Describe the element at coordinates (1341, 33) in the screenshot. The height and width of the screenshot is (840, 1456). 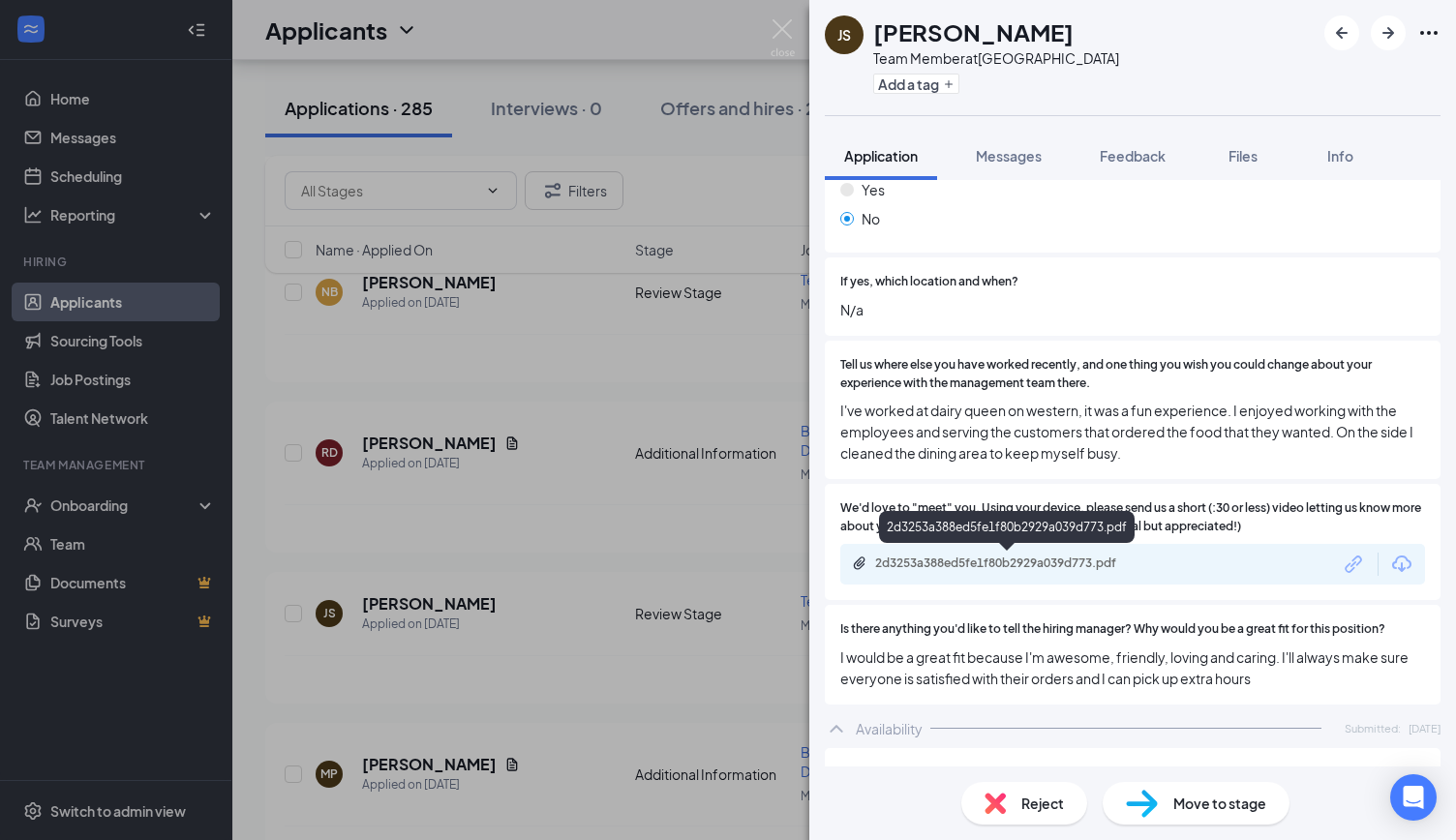
I see `svg: ArrowLeftNew` at that location.